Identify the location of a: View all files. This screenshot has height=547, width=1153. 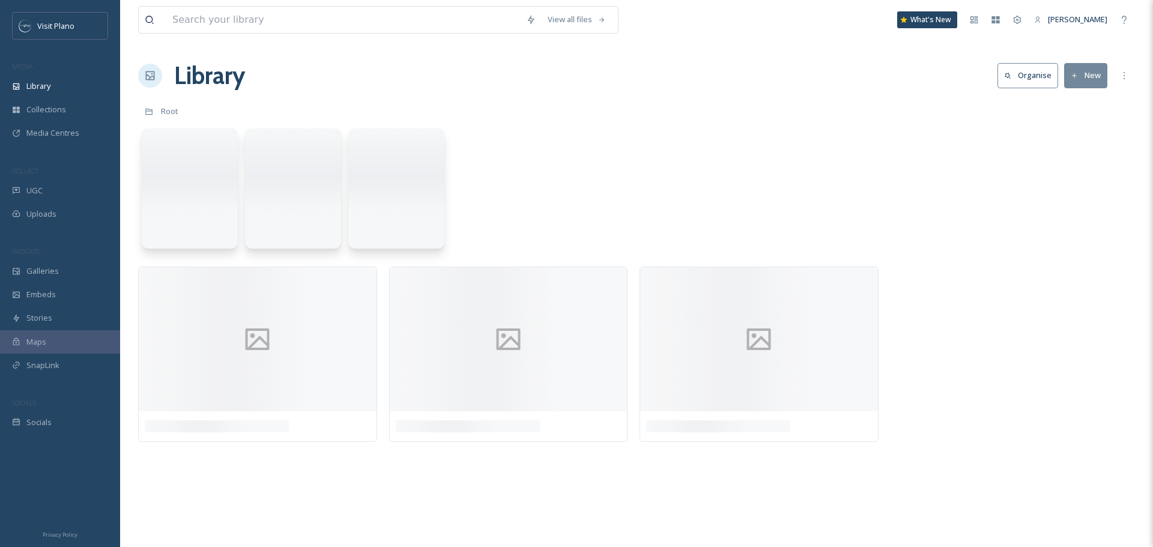
(577, 19).